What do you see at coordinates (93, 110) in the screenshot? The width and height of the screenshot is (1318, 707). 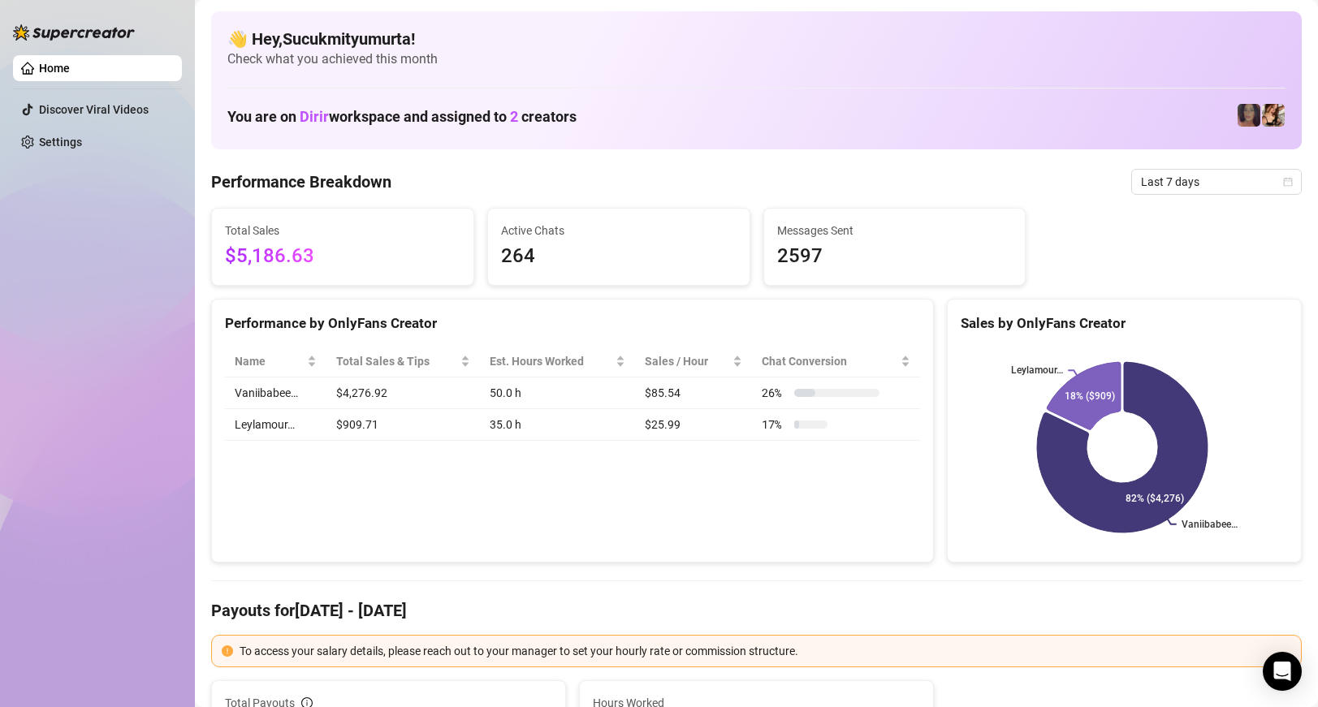 I see `a: Discover Viral Videos` at bounding box center [93, 110].